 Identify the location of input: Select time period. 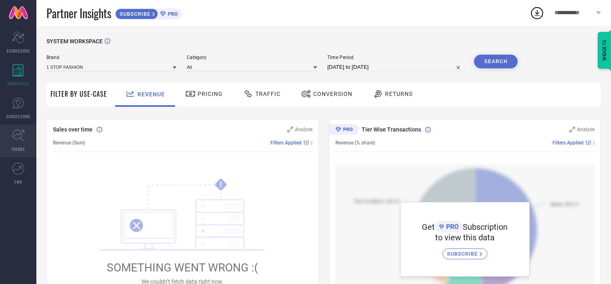
(396, 67).